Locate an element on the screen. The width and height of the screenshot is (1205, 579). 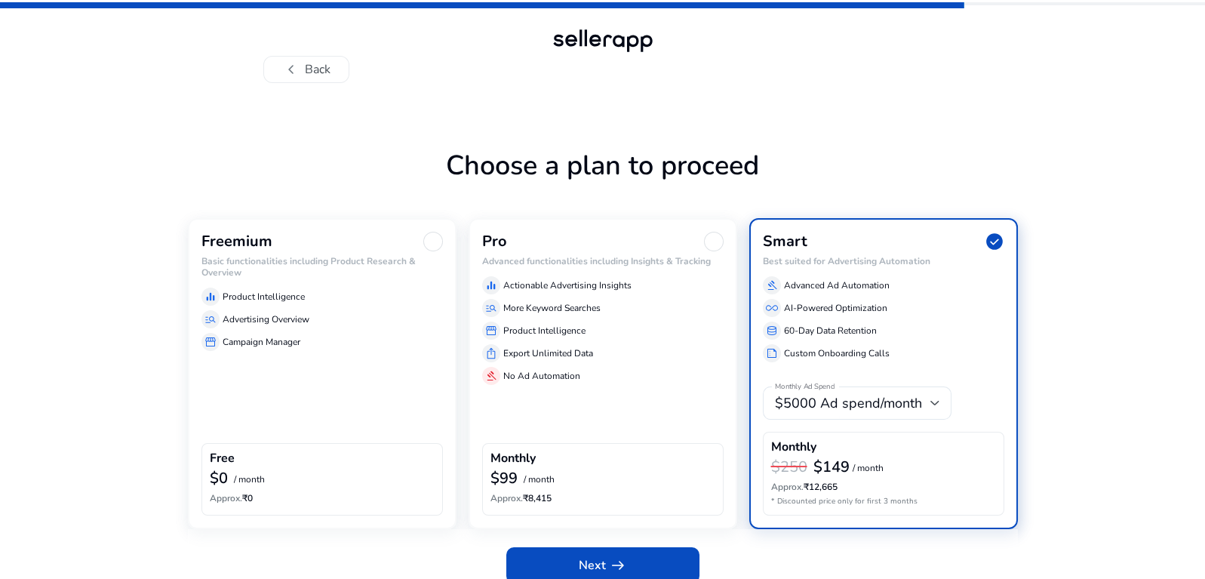
p: No Ad Automation is located at coordinates (542, 376).